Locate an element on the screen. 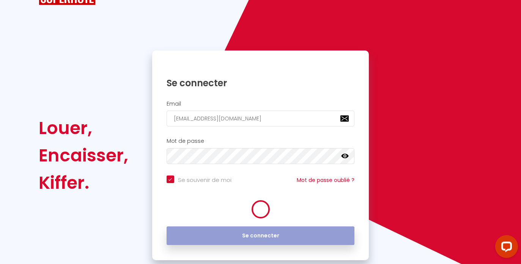  div: Encaisser, is located at coordinates (84, 155).